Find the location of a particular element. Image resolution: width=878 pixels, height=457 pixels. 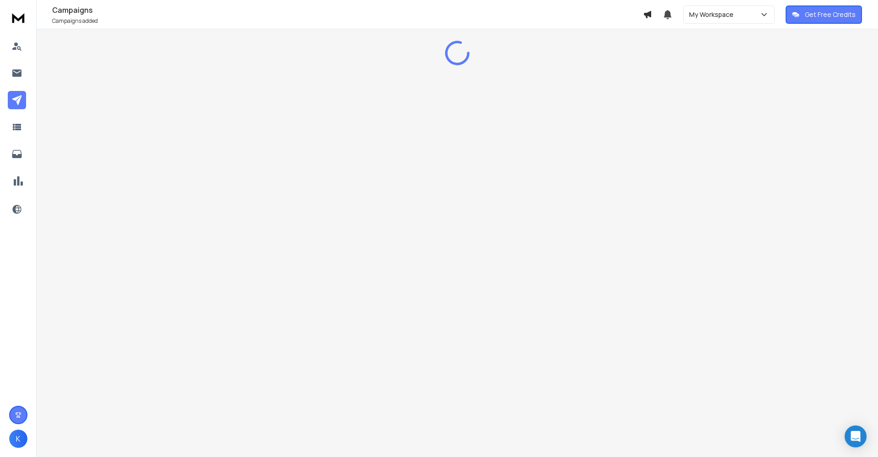

button: Get Free Credits is located at coordinates (823, 15).